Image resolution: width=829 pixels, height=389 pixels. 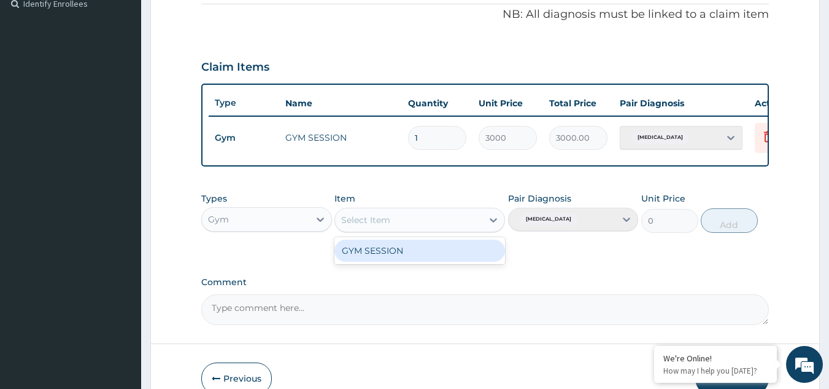 I want to click on th: Pair Diagnosis, so click(x=682, y=103).